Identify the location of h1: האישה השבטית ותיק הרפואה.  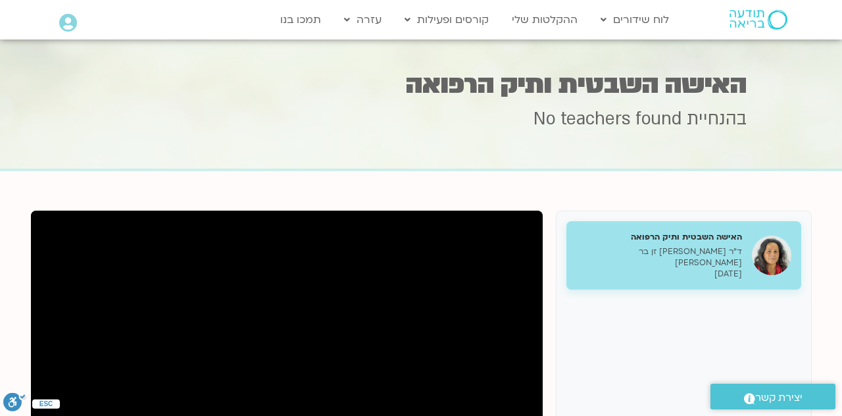
(421, 84).